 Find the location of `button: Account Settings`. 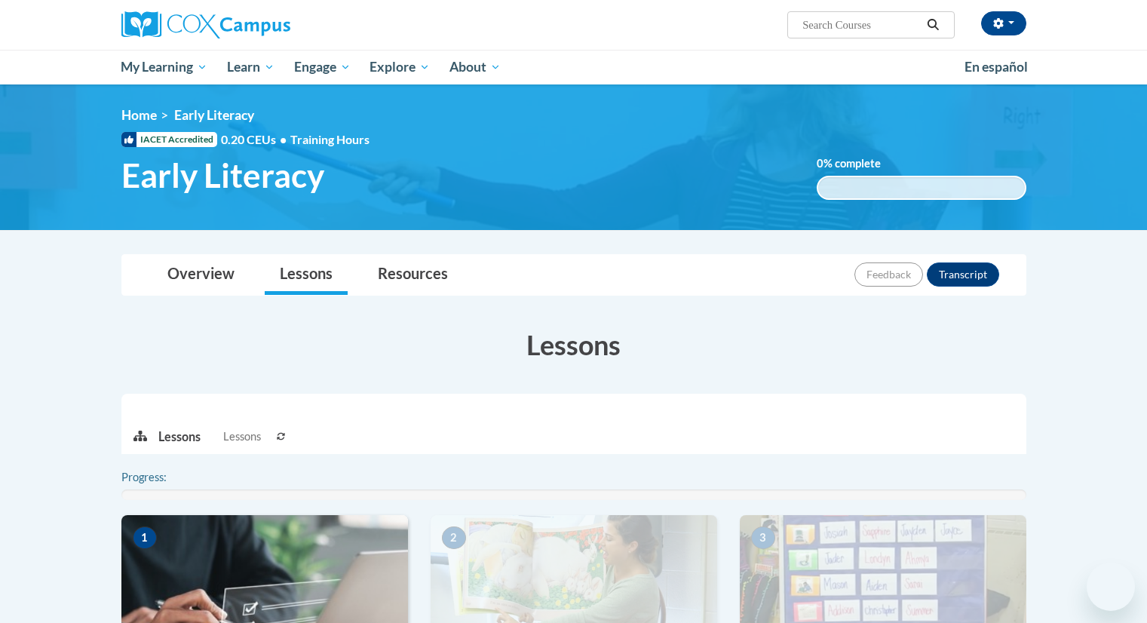

button: Account Settings is located at coordinates (1003, 23).